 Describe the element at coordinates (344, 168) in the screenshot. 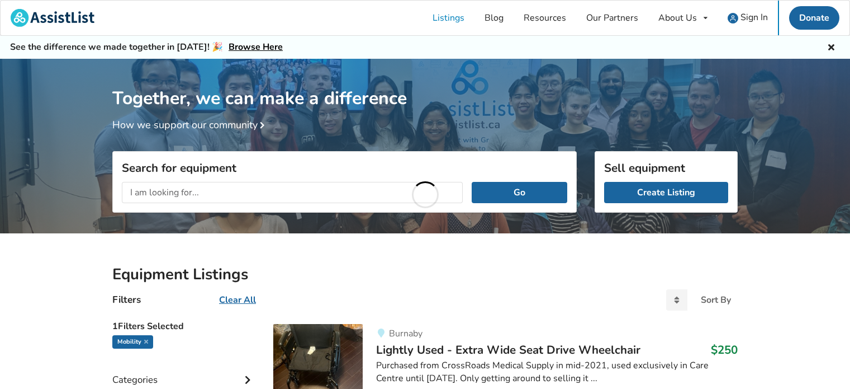

I see `h3: Search for equipment` at that location.